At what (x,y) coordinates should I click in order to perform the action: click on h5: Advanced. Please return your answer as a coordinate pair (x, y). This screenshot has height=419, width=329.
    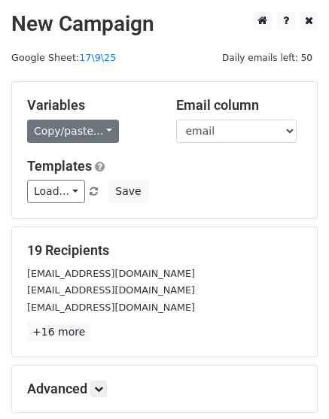
    Looking at the image, I should click on (164, 389).